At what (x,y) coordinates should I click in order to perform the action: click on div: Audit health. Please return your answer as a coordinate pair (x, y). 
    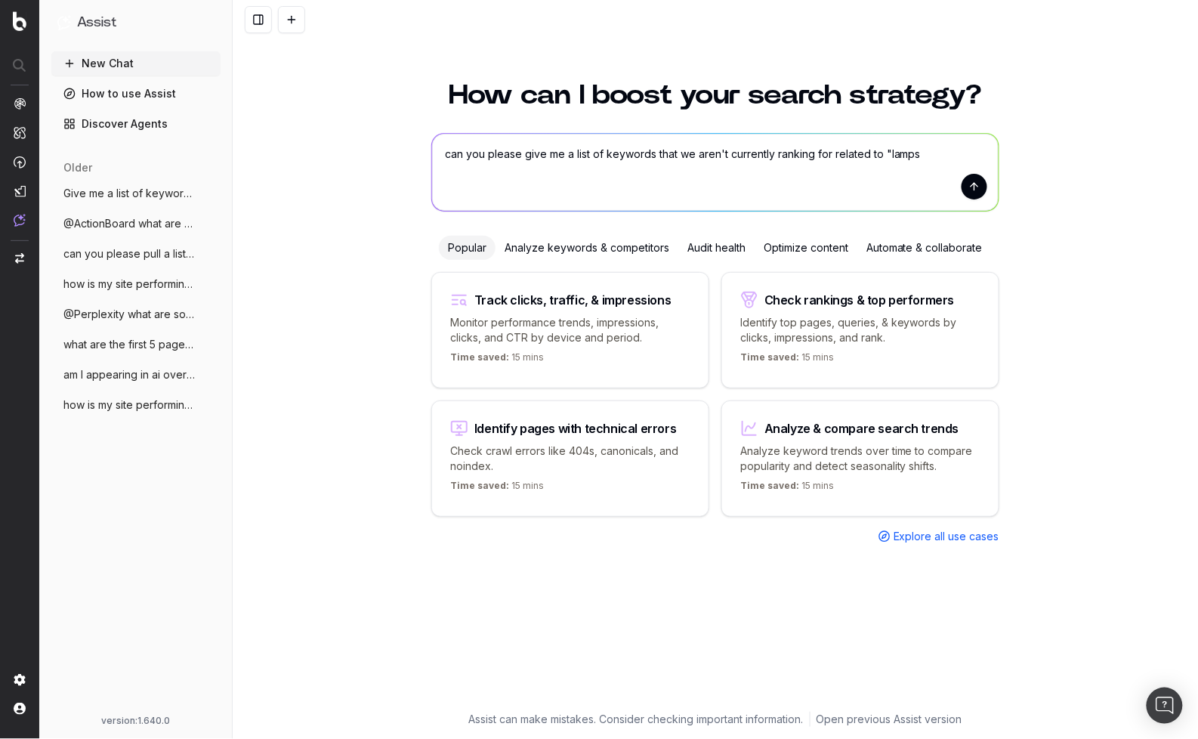
    Looking at the image, I should click on (716, 248).